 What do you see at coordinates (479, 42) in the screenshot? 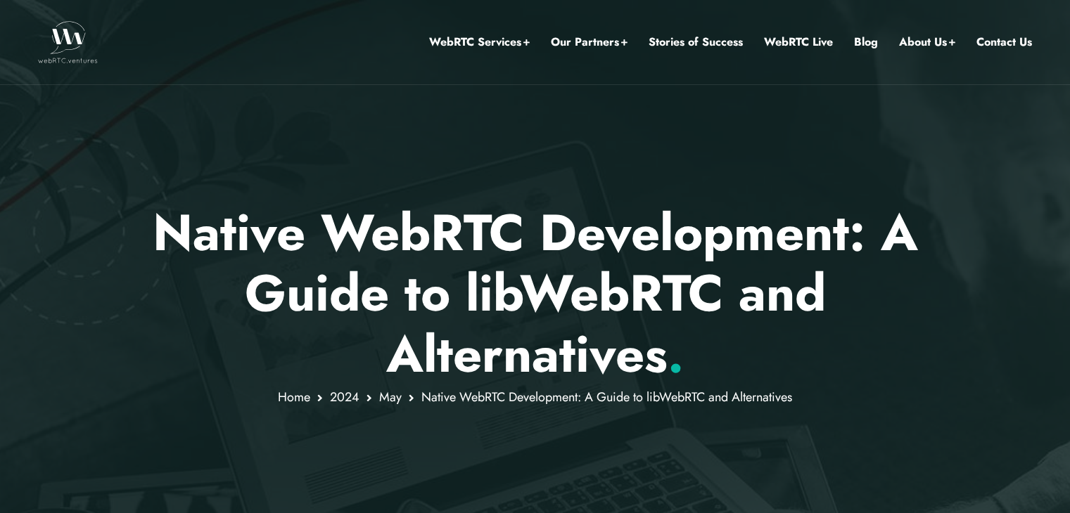
I see `a: WebRTC Services` at bounding box center [479, 42].